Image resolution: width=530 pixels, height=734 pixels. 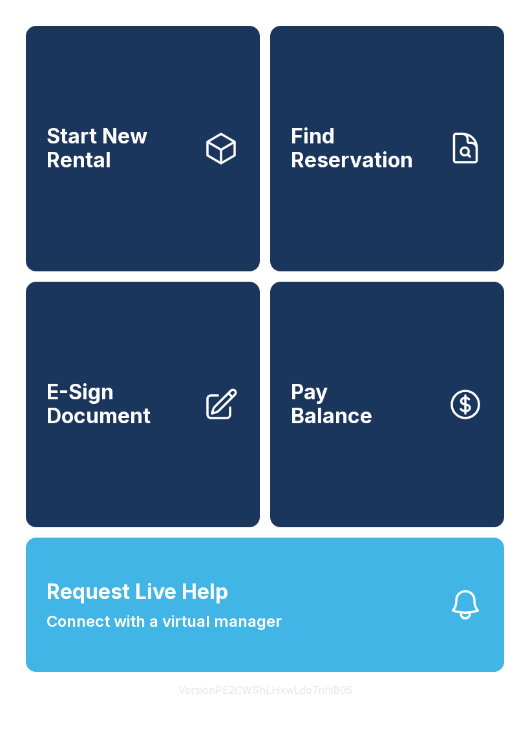 I want to click on span: Connect with a virtual manager, so click(x=164, y=621).